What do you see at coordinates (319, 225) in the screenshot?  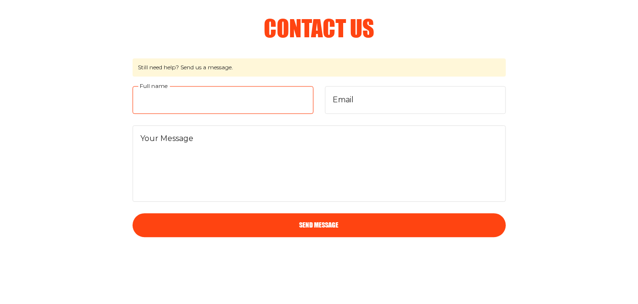 I see `button: Send Message` at bounding box center [319, 225].